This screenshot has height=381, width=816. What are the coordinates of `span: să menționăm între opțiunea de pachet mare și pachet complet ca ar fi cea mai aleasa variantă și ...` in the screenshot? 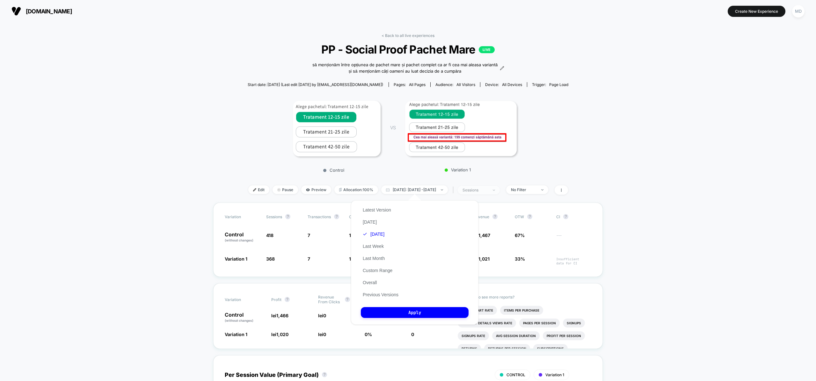 It's located at (405, 68).